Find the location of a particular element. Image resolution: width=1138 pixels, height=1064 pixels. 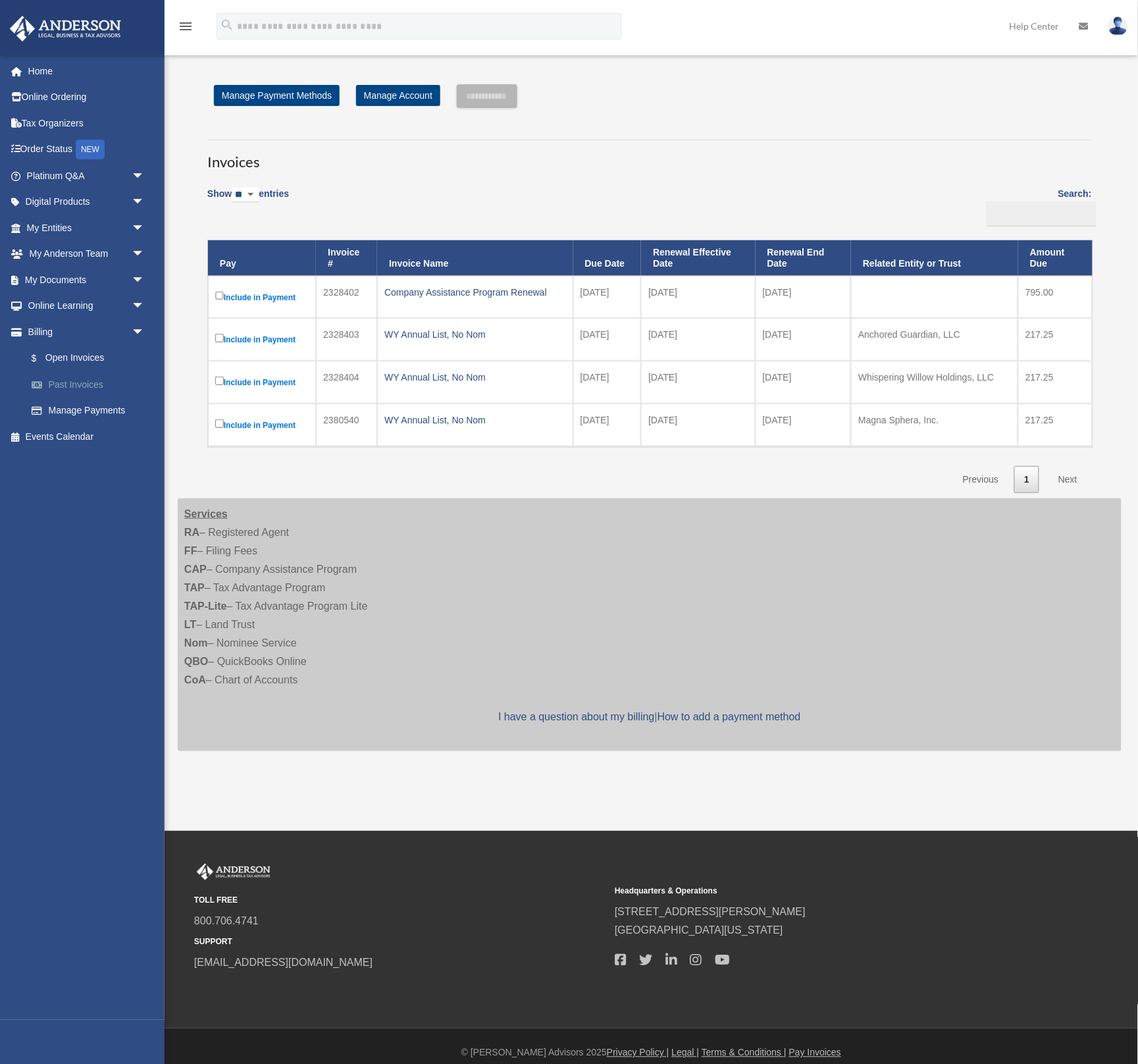

td: 2328403 is located at coordinates (347, 339).